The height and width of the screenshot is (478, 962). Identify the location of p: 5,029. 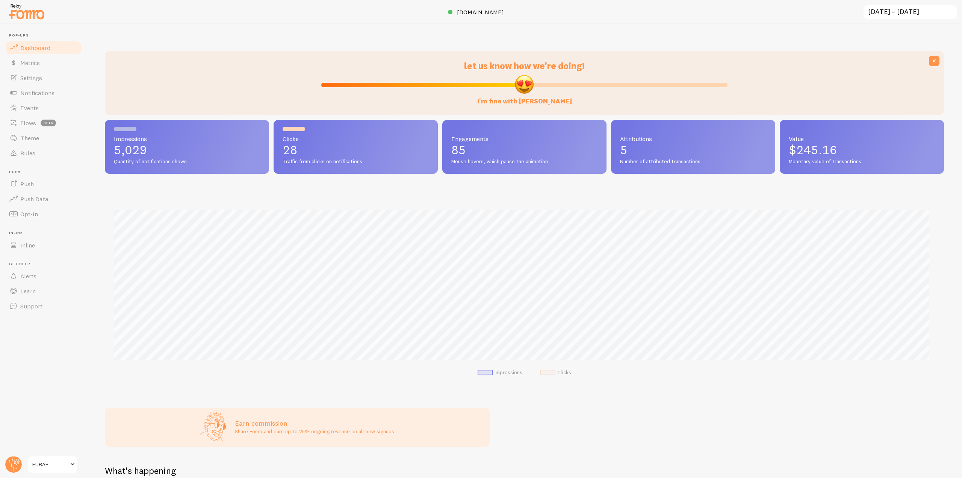
(187, 150).